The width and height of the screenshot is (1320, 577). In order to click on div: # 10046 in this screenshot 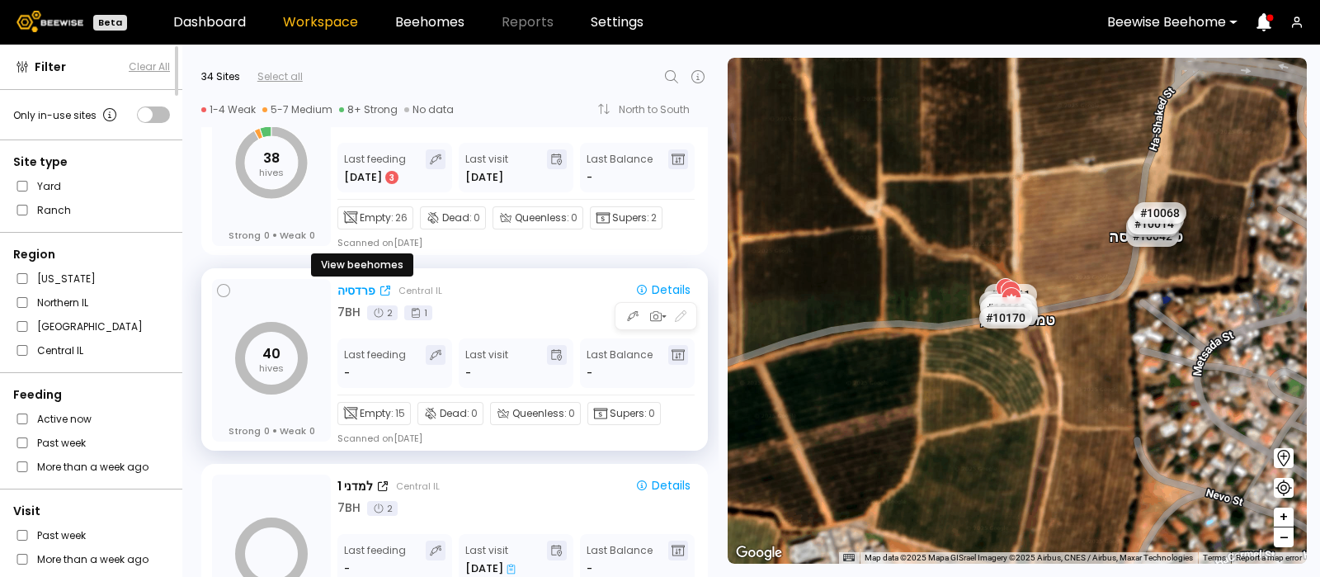, I will do `click(1011, 314)`.